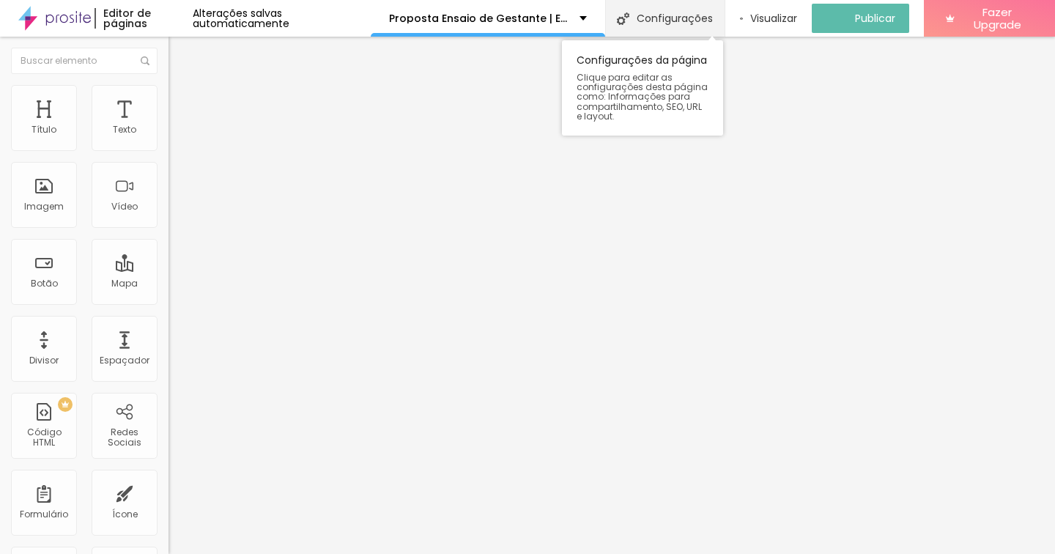 The width and height of the screenshot is (1055, 554). Describe the element at coordinates (281, 18) in the screenshot. I see `div: Alterações salvas automaticamente` at that location.